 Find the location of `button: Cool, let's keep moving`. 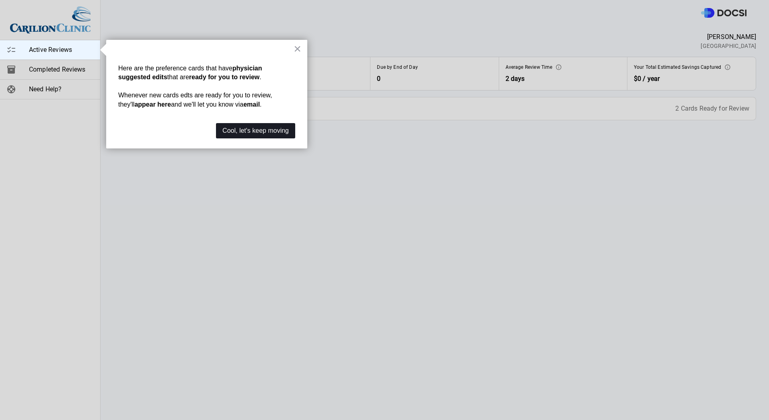

button: Cool, let's keep moving is located at coordinates (255, 131).